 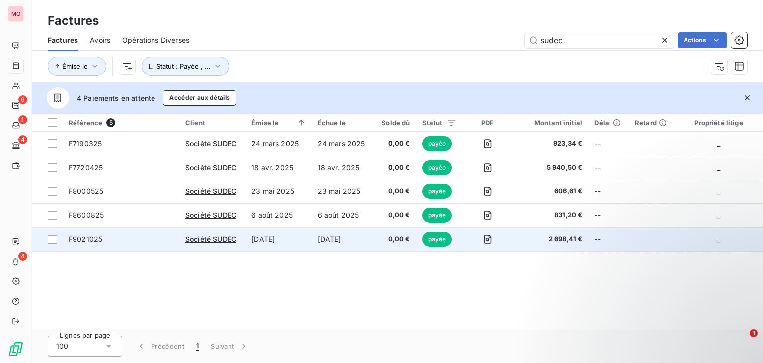 What do you see at coordinates (550, 191) in the screenshot?
I see `span: 606,61 €` at bounding box center [550, 191].